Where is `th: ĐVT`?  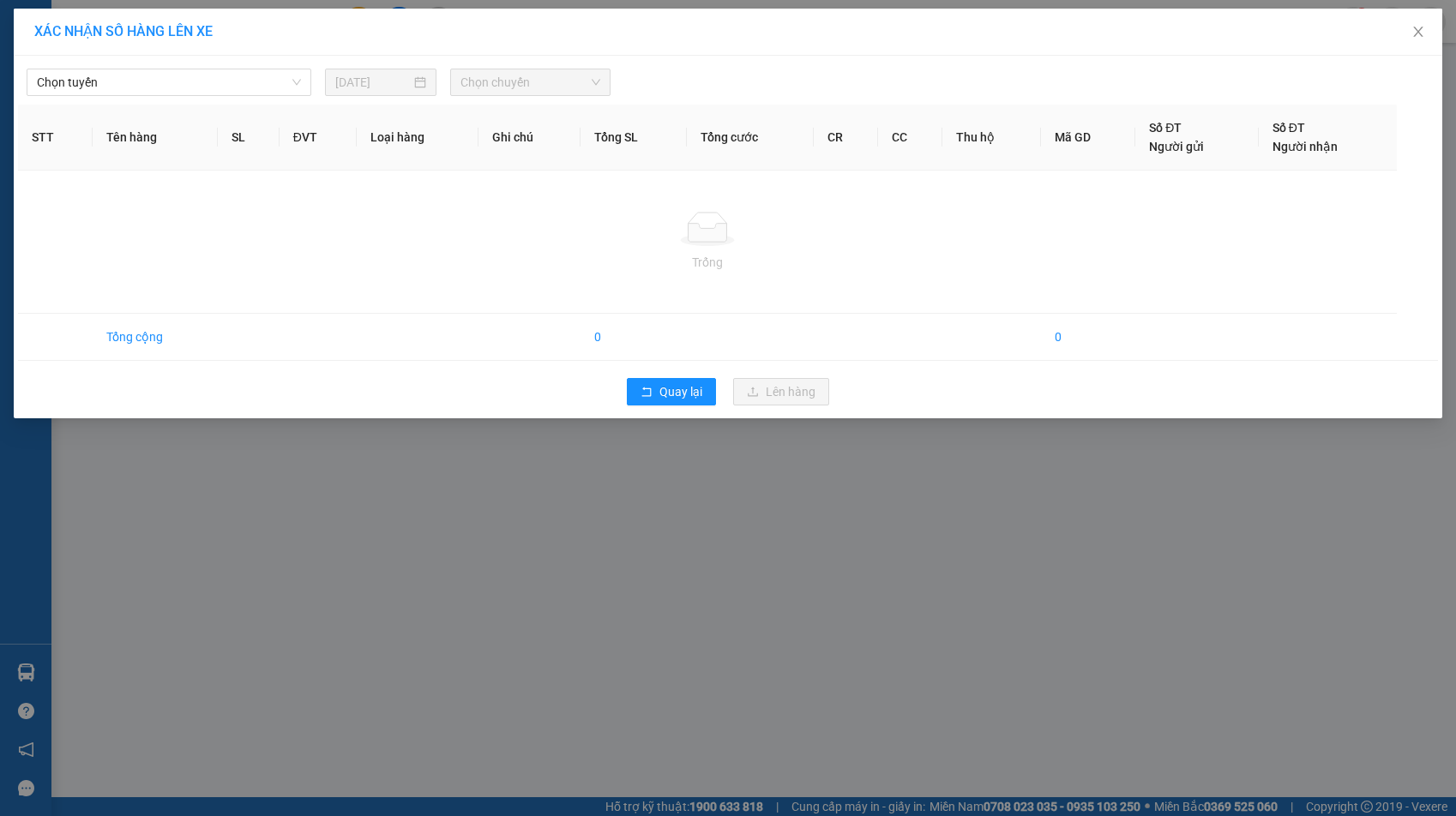 th: ĐVT is located at coordinates (318, 137).